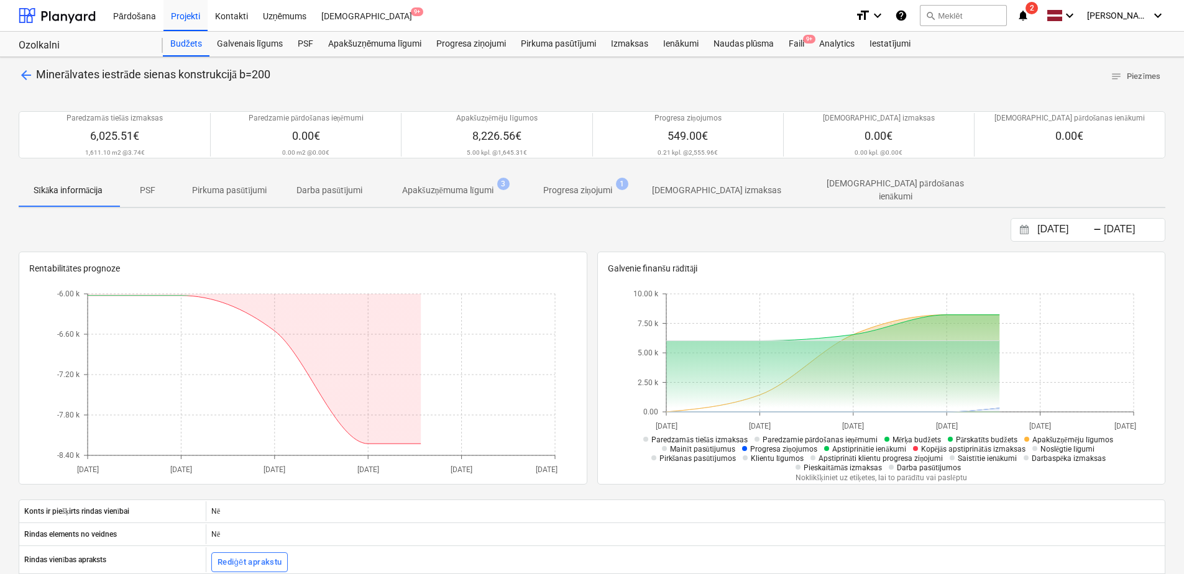  I want to click on span: Pārskatīts budžets, so click(986, 440).